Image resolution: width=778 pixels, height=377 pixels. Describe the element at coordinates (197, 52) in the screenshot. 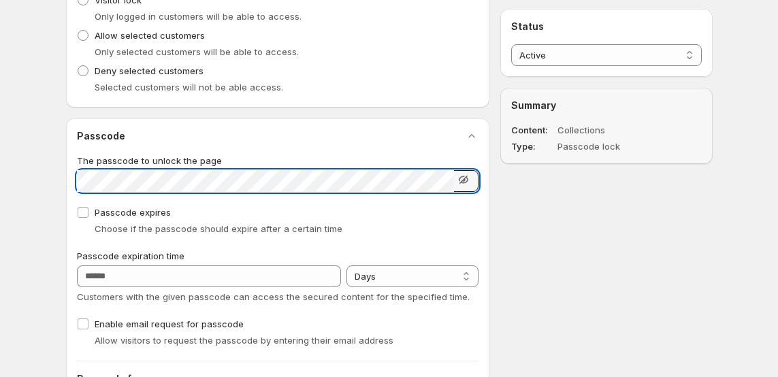

I see `span: Only selected customers will be able to access.` at that location.